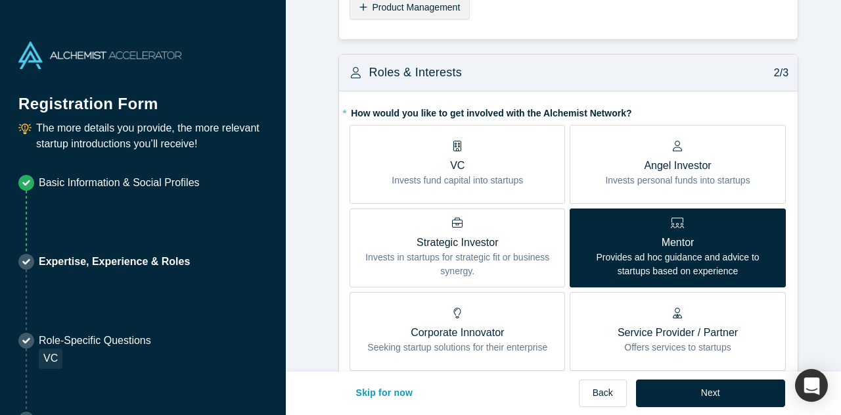  I want to click on button: Next, so click(711, 393).